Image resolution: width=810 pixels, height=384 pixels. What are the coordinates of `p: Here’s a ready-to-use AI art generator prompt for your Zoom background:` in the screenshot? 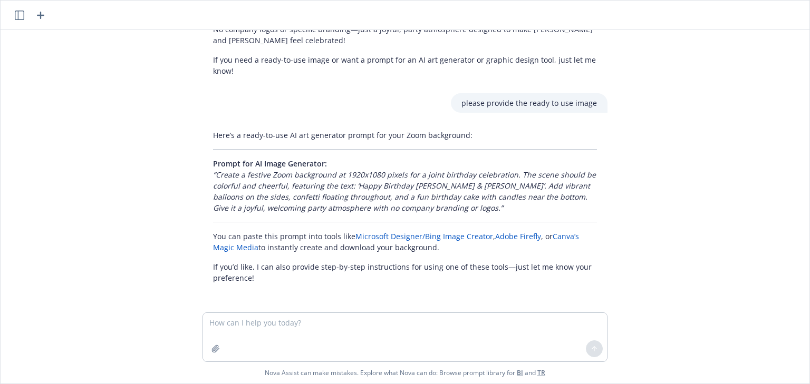 It's located at (405, 135).